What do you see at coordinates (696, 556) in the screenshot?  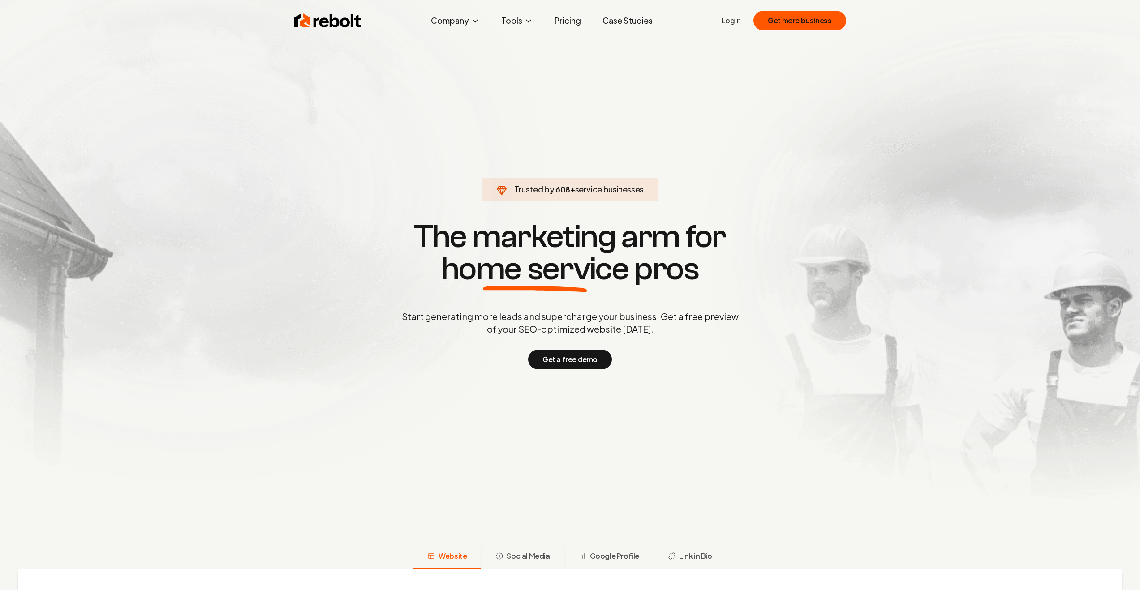 I see `span: Link in Bio` at bounding box center [696, 556].